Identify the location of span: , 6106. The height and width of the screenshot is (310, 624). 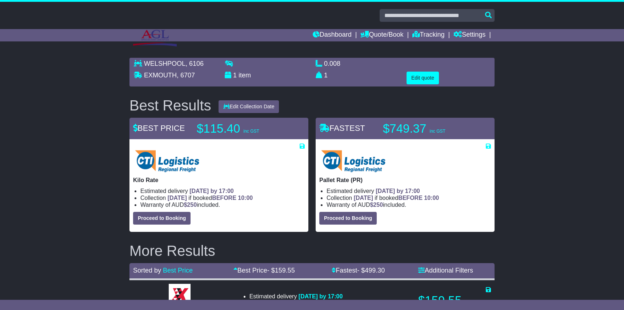
(194, 64).